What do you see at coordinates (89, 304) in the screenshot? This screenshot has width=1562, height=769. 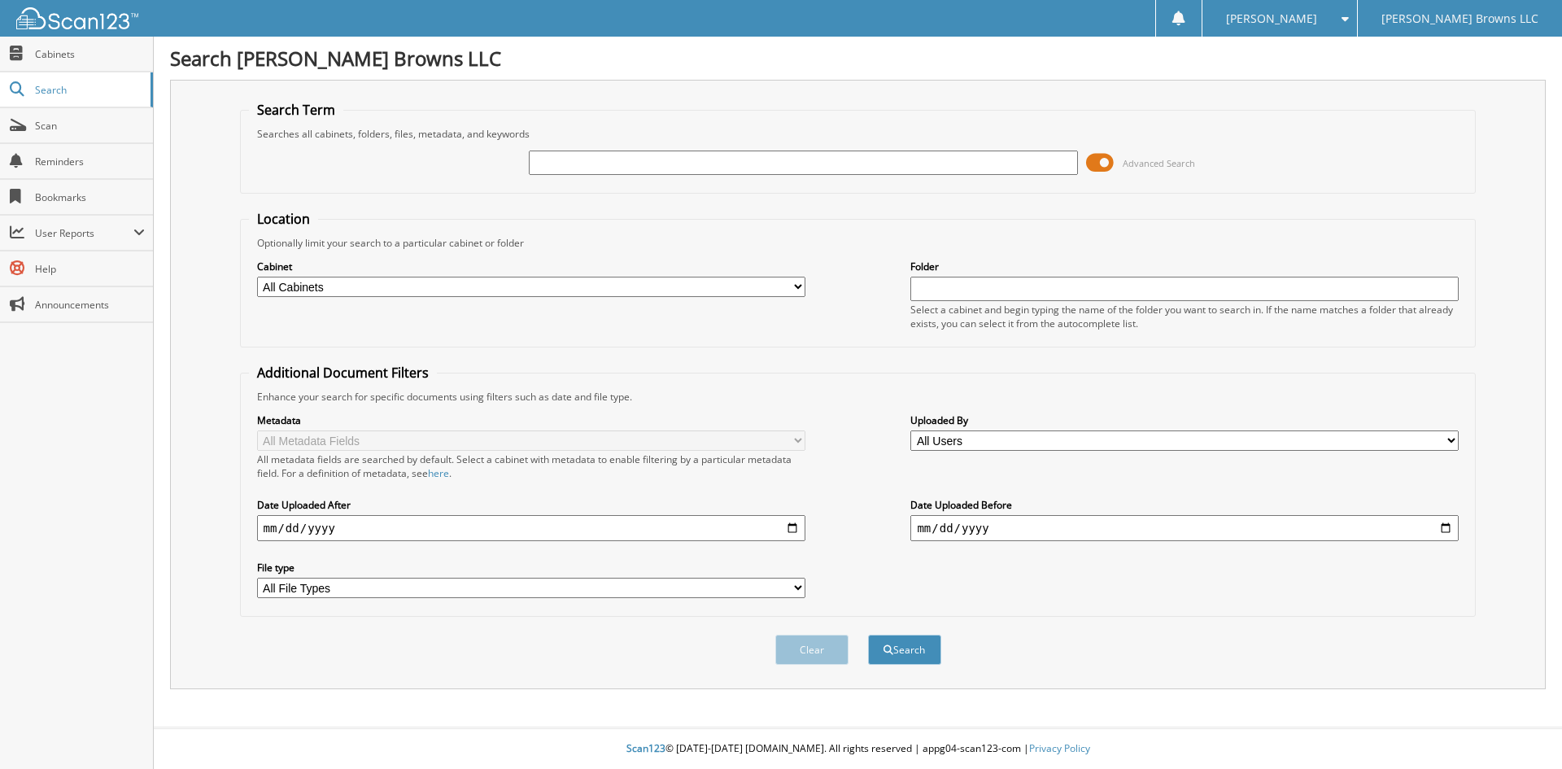 I see `span: Announcements` at bounding box center [89, 304].